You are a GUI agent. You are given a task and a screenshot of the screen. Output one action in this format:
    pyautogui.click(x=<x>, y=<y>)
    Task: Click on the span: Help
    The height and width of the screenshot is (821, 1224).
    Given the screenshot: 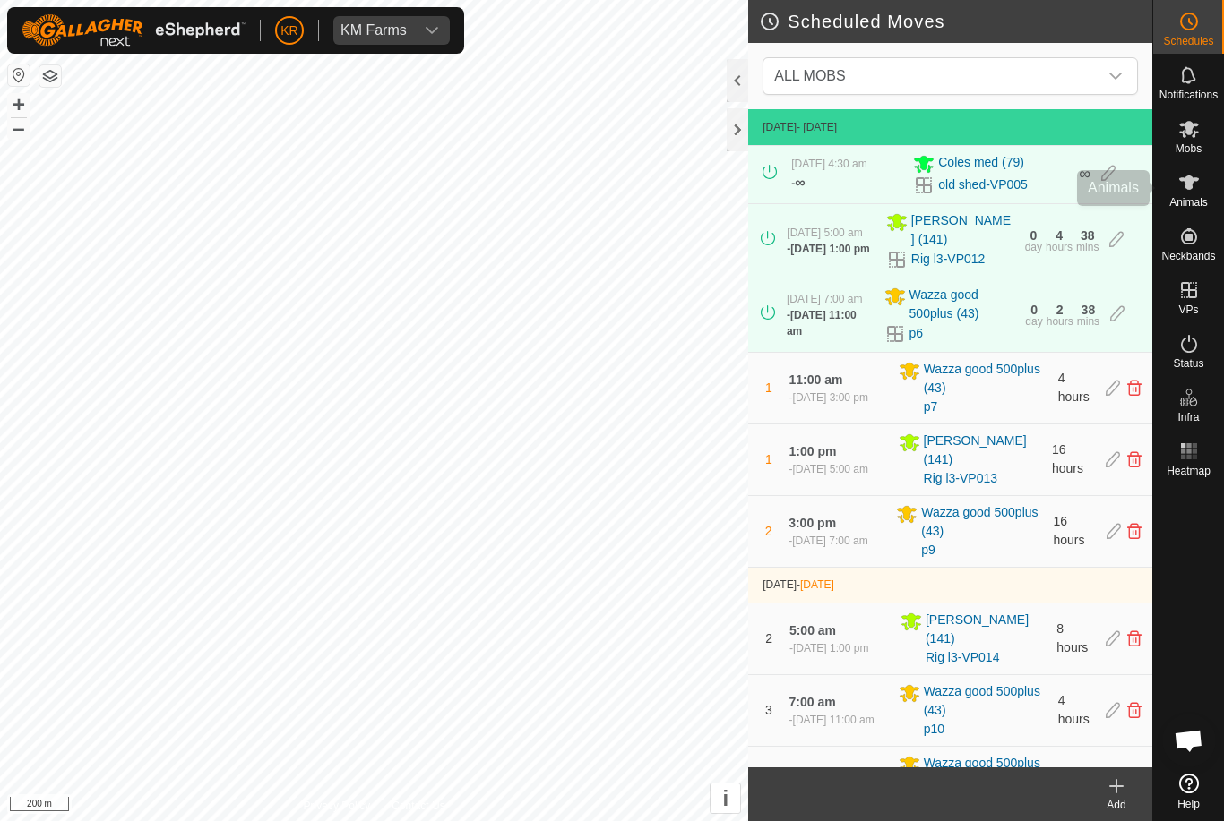 What is the action you would take?
    pyautogui.click(x=1188, y=804)
    